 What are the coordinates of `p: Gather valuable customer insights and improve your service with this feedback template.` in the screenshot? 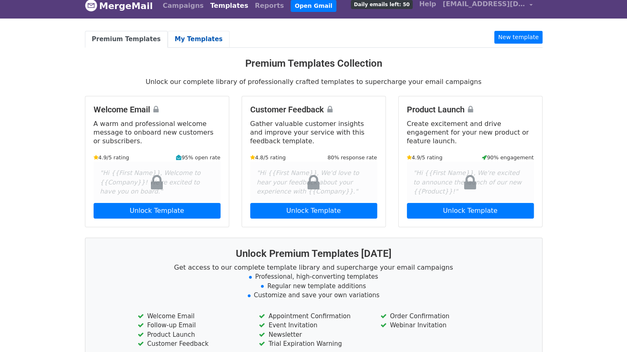 It's located at (314, 132).